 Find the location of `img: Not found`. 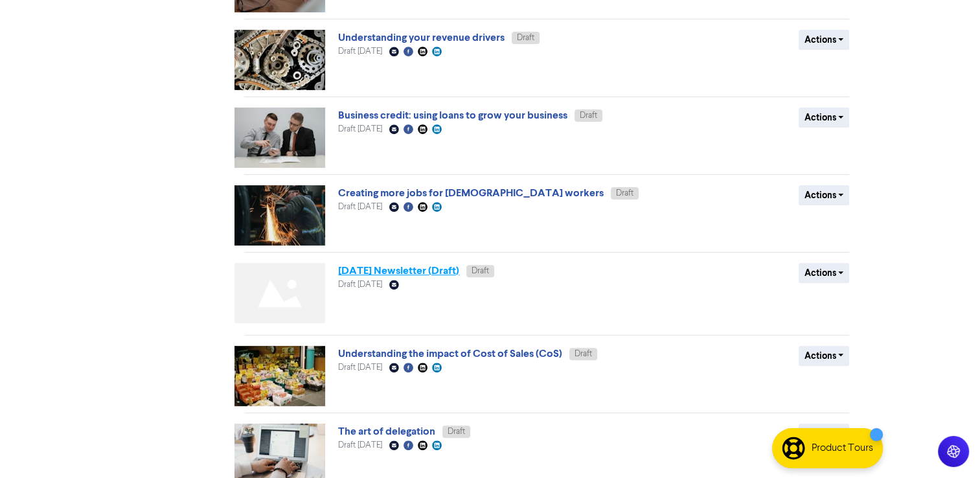

img: Not found is located at coordinates (280, 293).